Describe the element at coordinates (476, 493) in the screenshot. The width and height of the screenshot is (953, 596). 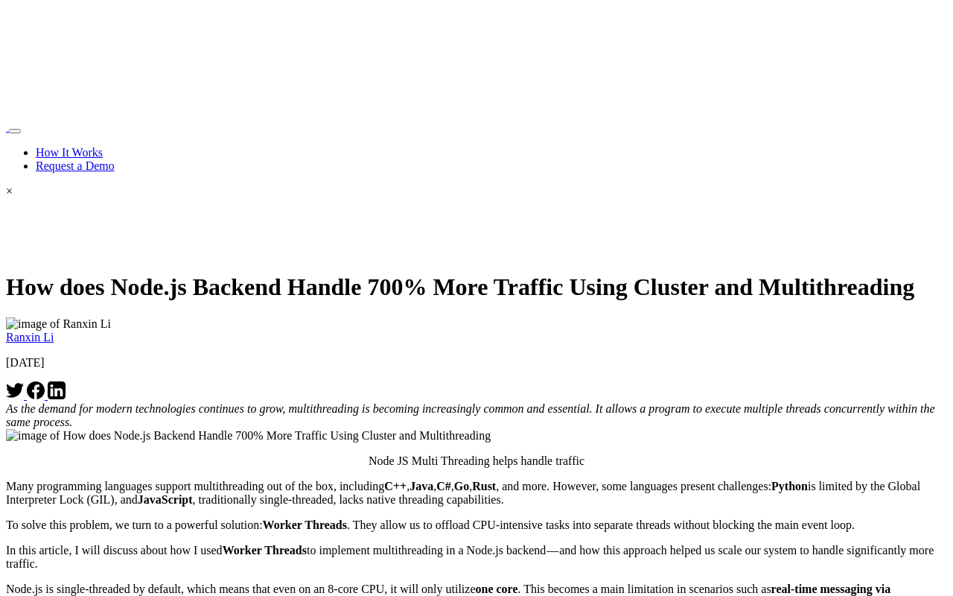
I see `p: Many programming languages support multithreading out of the box, including , , , , , and more. H...` at that location.